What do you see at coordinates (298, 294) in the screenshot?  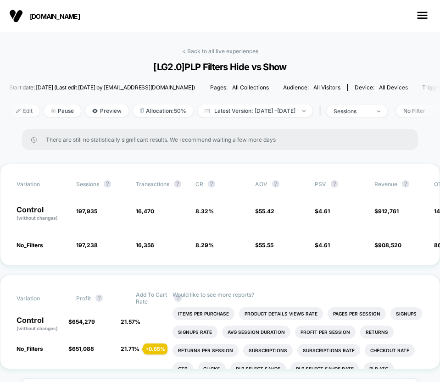 I see `p: Would like to see more reports?` at bounding box center [298, 294].